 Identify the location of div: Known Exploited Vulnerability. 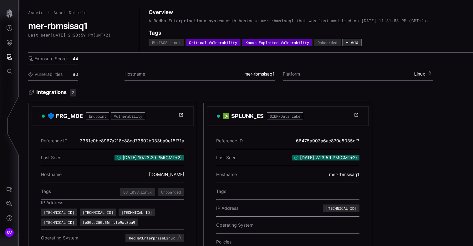
(277, 43).